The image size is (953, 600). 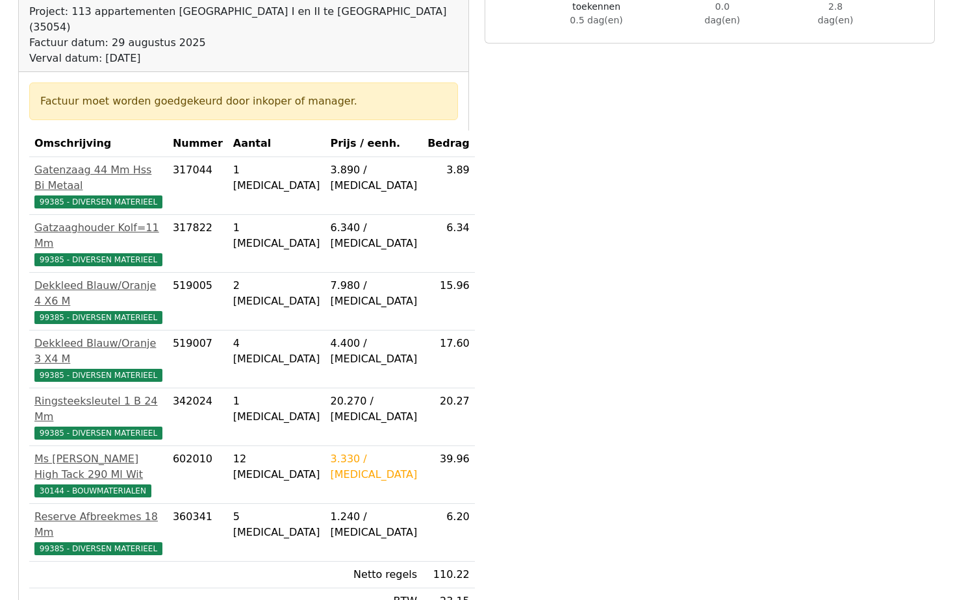 What do you see at coordinates (197, 301) in the screenshot?
I see `td: 519005` at bounding box center [197, 301].